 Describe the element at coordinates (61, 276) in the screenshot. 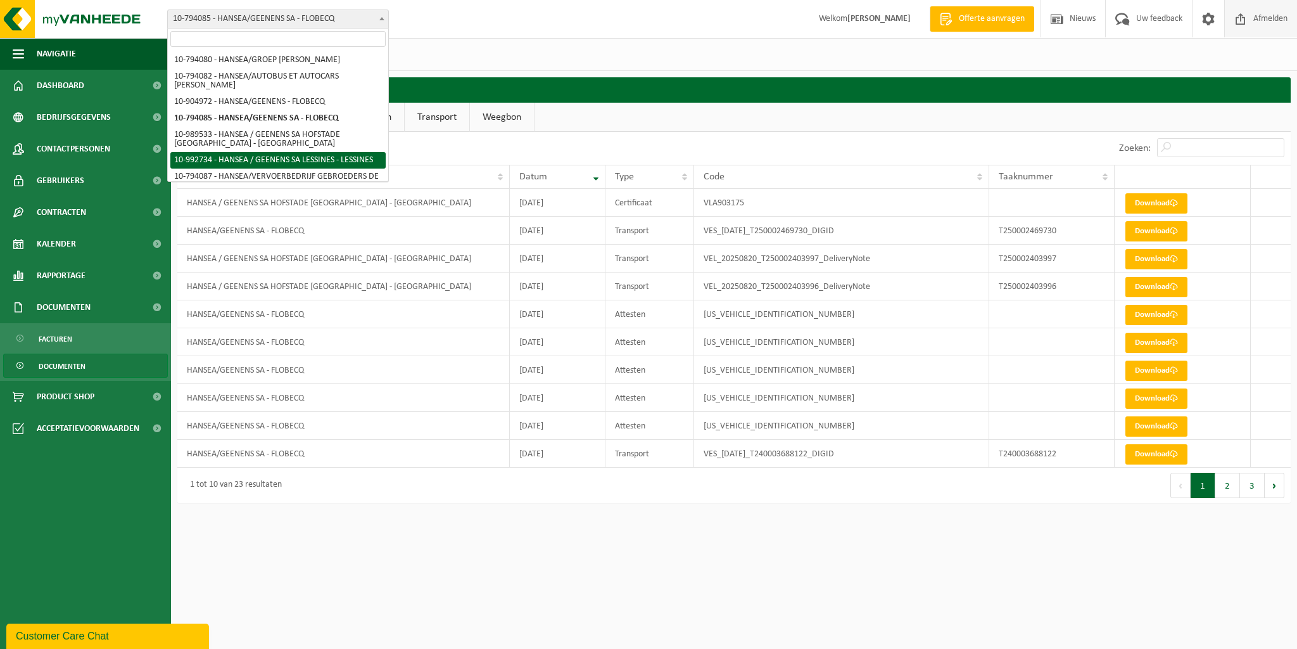

I see `span: Rapportage` at that location.